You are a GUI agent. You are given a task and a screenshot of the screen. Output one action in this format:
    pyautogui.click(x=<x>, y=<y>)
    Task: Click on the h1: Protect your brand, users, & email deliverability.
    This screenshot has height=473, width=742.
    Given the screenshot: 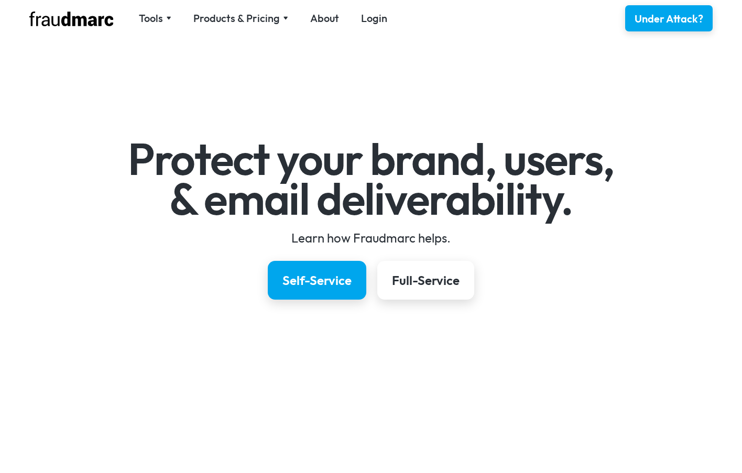 What is the action you would take?
    pyautogui.click(x=371, y=179)
    